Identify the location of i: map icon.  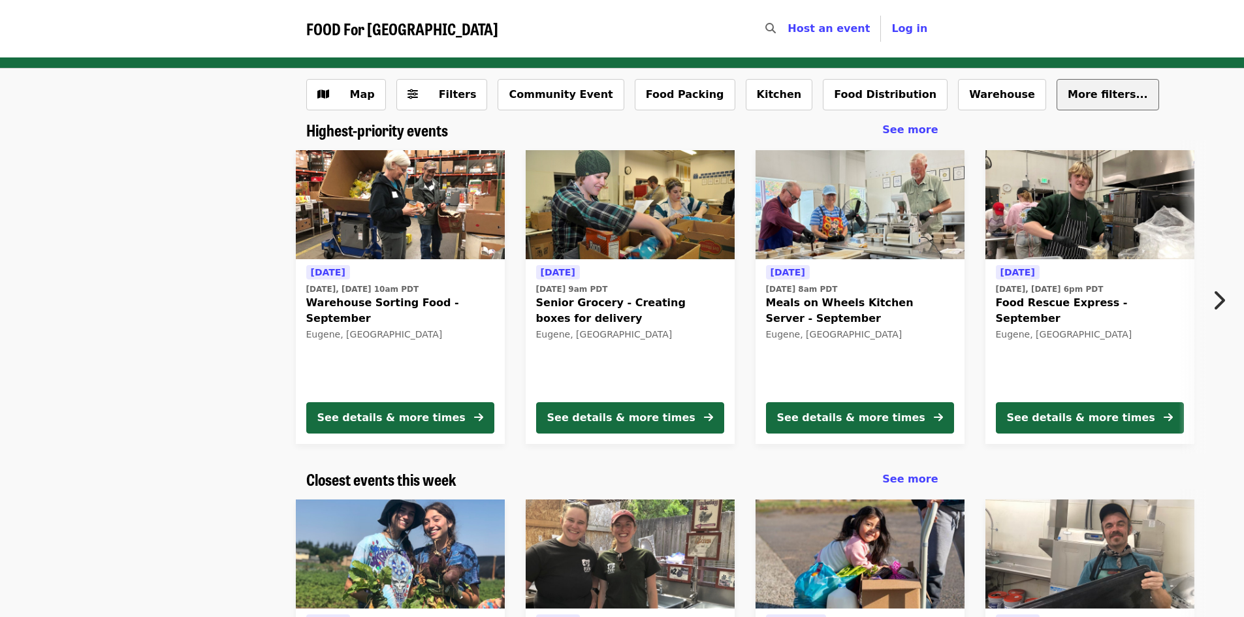
(323, 94).